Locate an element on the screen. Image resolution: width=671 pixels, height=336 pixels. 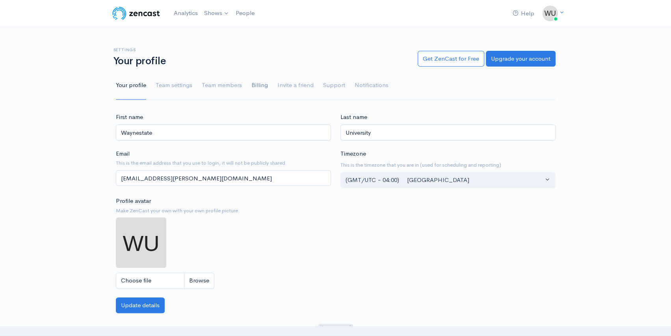
input: First name is located at coordinates (223, 132).